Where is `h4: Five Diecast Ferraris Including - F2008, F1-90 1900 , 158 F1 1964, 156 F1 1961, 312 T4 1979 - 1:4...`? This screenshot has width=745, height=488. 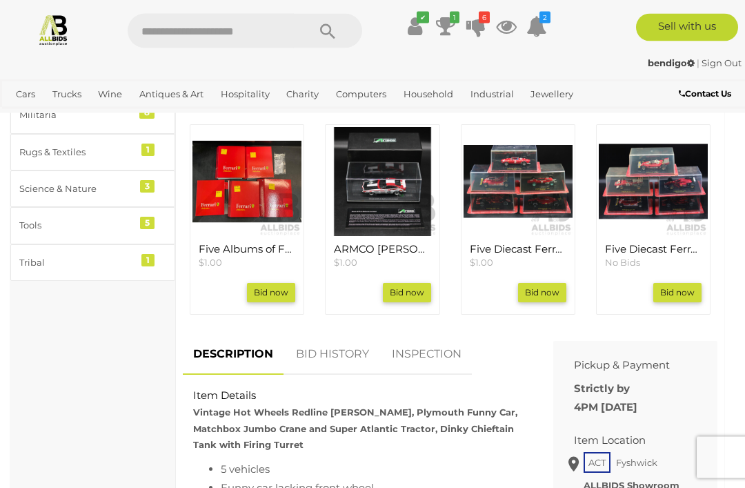 h4: Five Diecast Ferraris Including - F2008, F1-90 1900 , 158 F1 1964, 156 F1 1961, 312 T4 1979 - 1:4... is located at coordinates (518, 250).